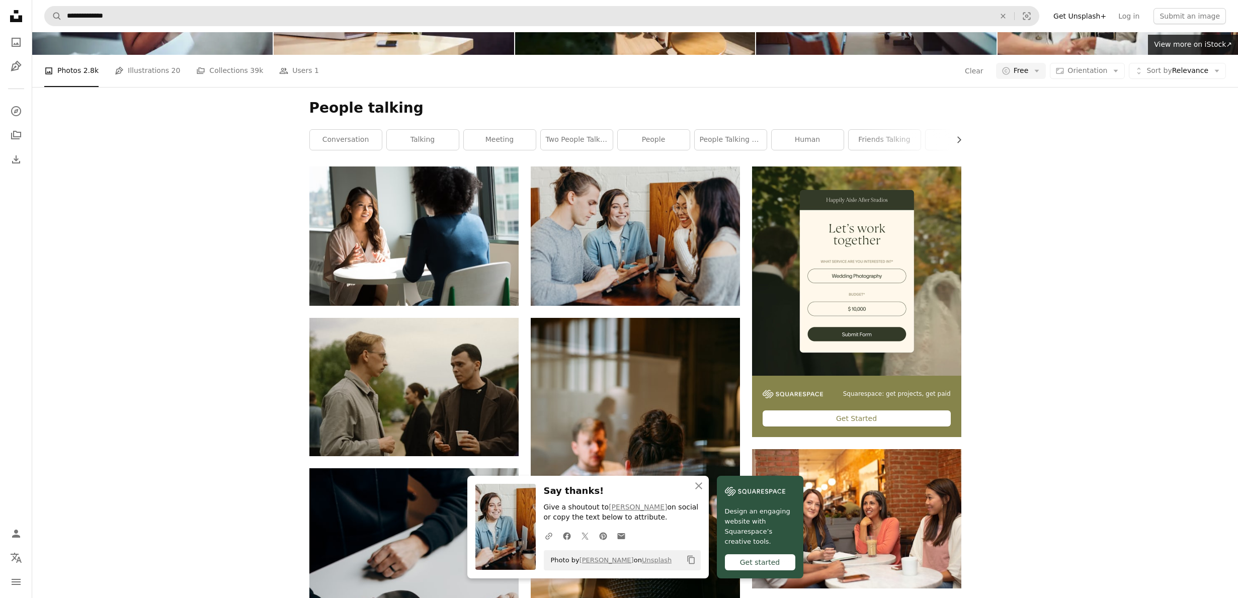 The image size is (1238, 598). Describe the element at coordinates (1177, 71) in the screenshot. I see `button: Sort byRelevance` at that location.